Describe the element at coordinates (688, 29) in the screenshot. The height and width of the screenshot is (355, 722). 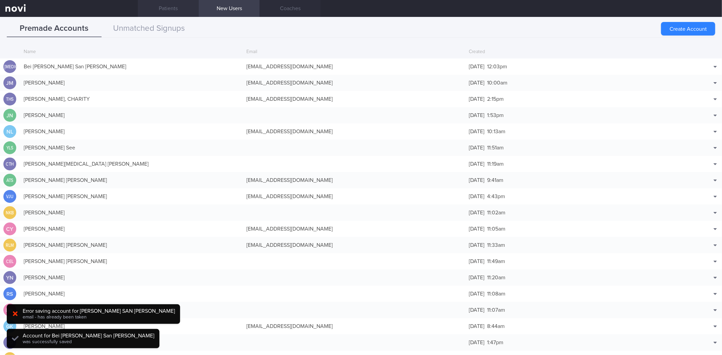
I see `button: Create Account` at that location.